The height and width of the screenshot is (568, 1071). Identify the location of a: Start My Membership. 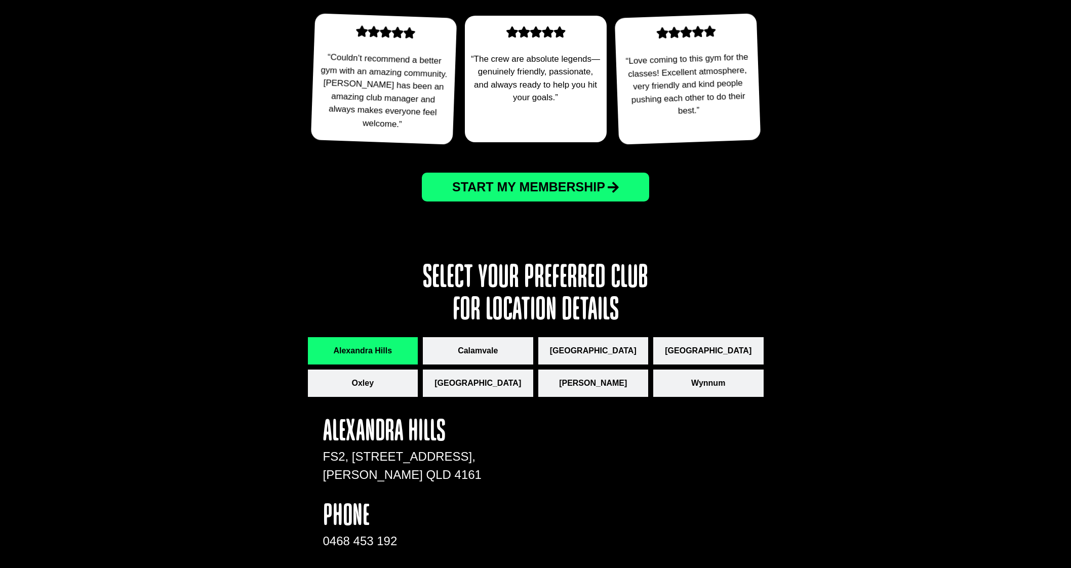
(535, 187).